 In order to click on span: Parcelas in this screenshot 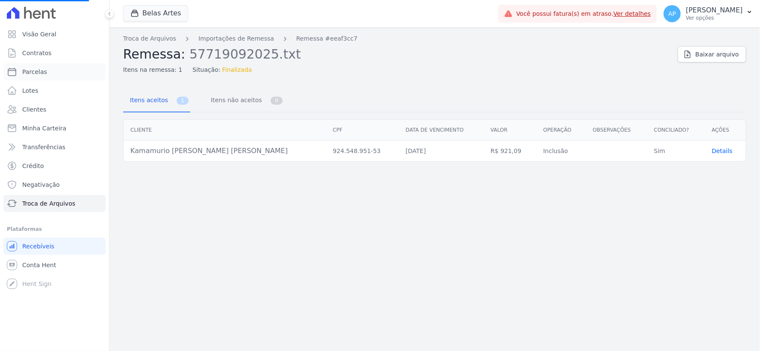, I will do `click(35, 72)`.